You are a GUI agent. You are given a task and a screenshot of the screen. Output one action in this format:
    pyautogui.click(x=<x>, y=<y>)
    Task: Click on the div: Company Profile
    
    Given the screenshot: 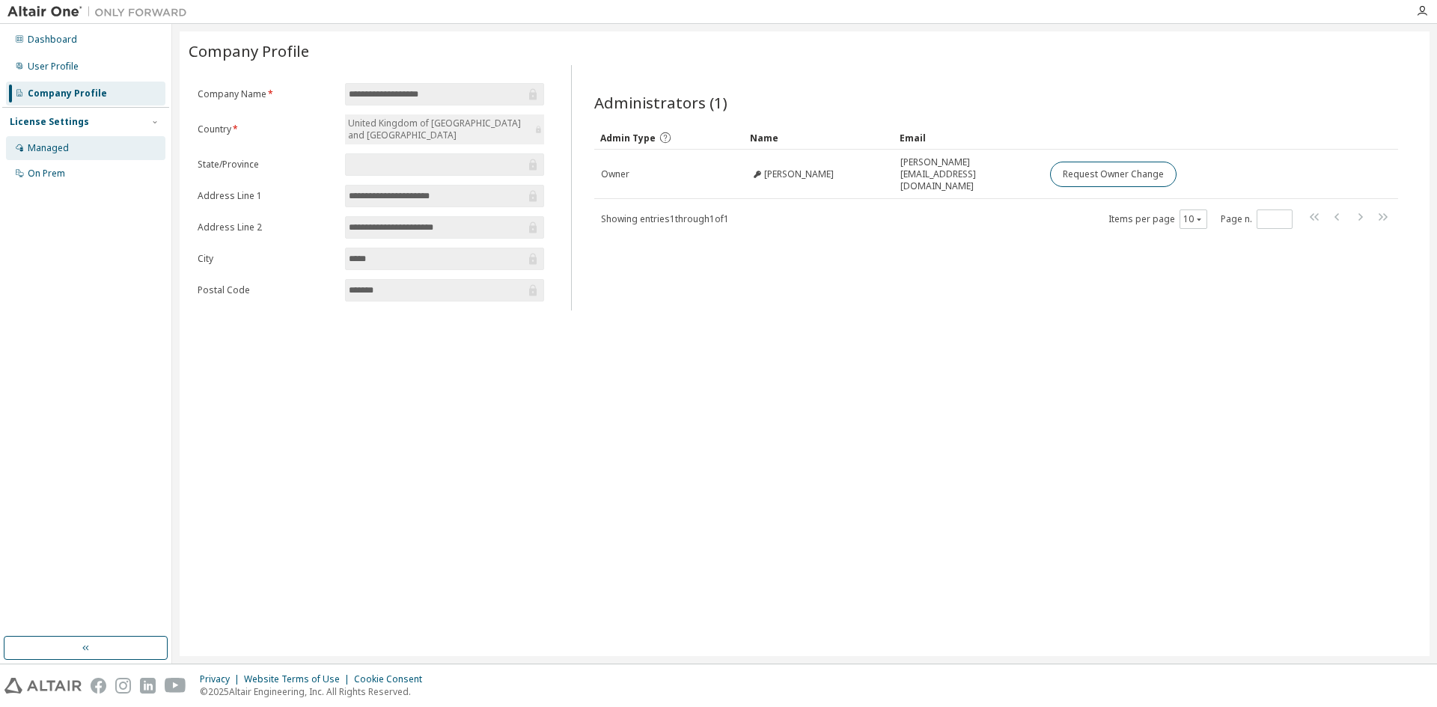 What is the action you would take?
    pyautogui.click(x=67, y=94)
    